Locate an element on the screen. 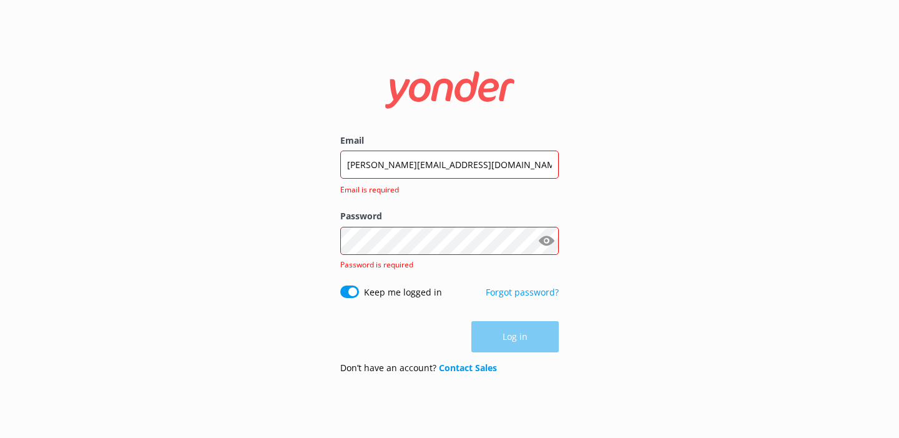 The image size is (899, 438). a: Contact Sales is located at coordinates (468, 367).